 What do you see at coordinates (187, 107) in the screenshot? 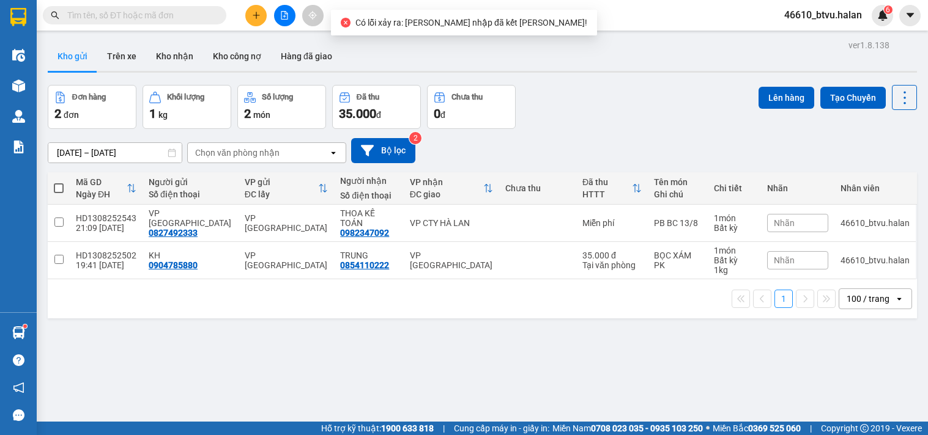
I see `button: Khối lượng1kg` at bounding box center [187, 107].